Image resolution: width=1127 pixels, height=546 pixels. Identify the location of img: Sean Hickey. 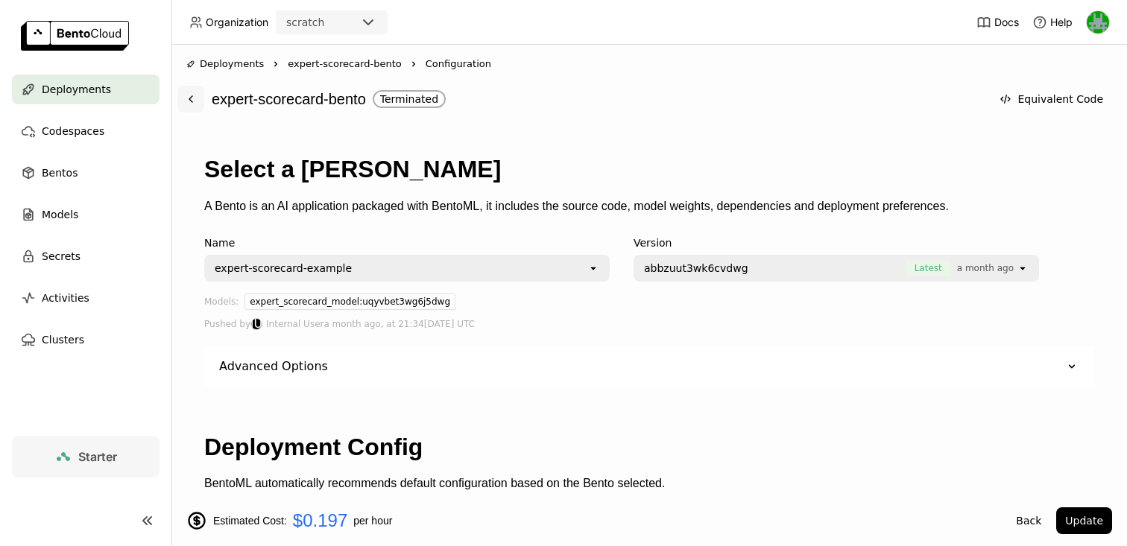
(1098, 22).